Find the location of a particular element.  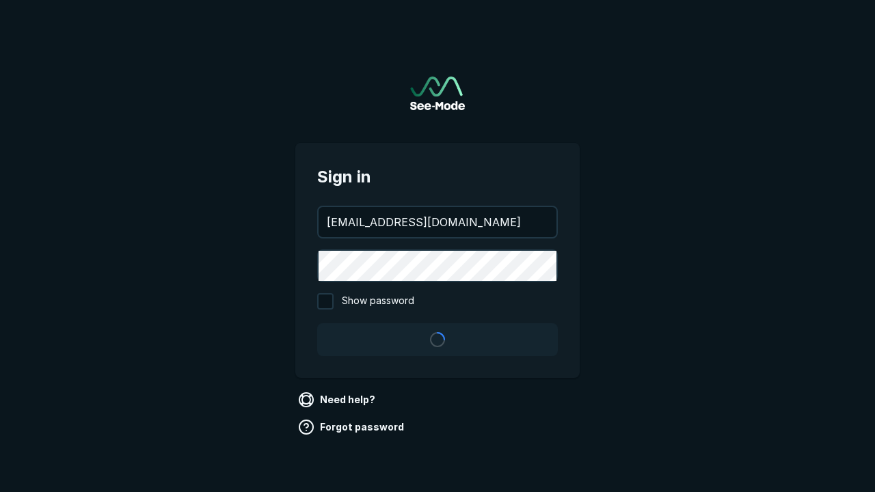

a: Need help? is located at coordinates (338, 400).